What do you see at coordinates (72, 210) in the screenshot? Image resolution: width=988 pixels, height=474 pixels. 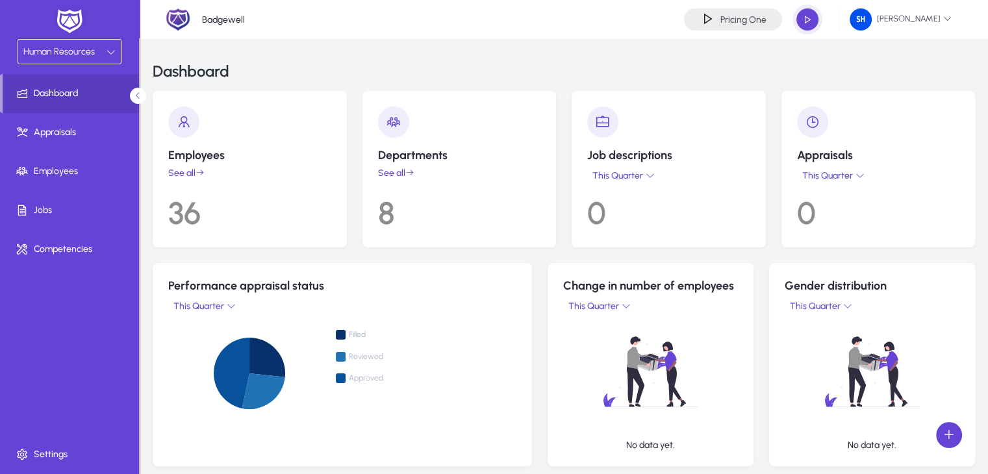 I see `a: Jobs` at bounding box center [72, 210].